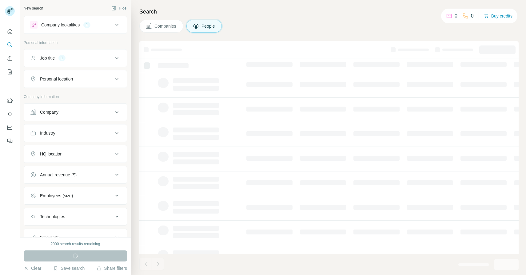  What do you see at coordinates (75, 196) in the screenshot?
I see `button: Employees (size)` at bounding box center [75, 196].